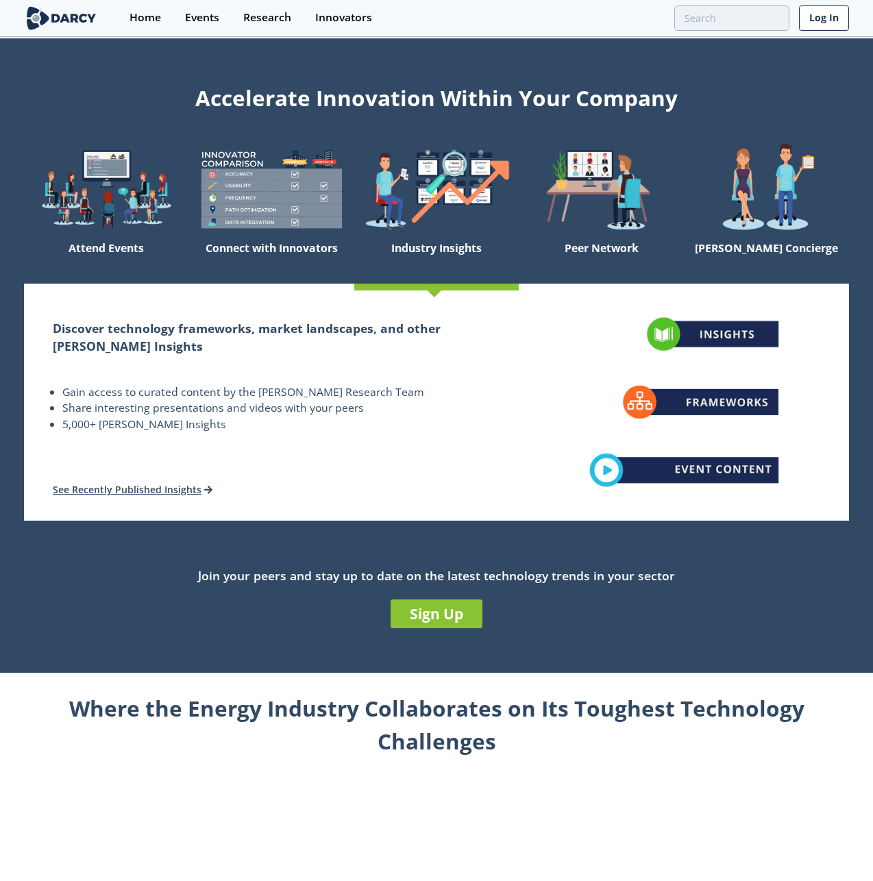  Describe the element at coordinates (271, 260) in the screenshot. I see `div: Connect with Innovators` at that location.